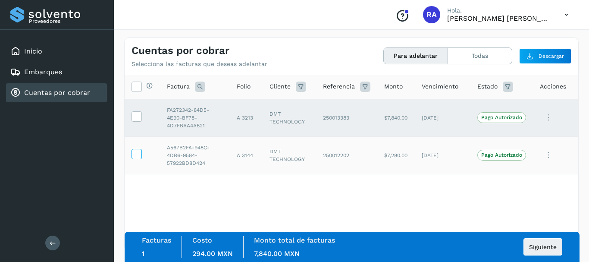 Image resolution: width=589 pixels, height=262 pixels. I want to click on span: Referencia, so click(339, 86).